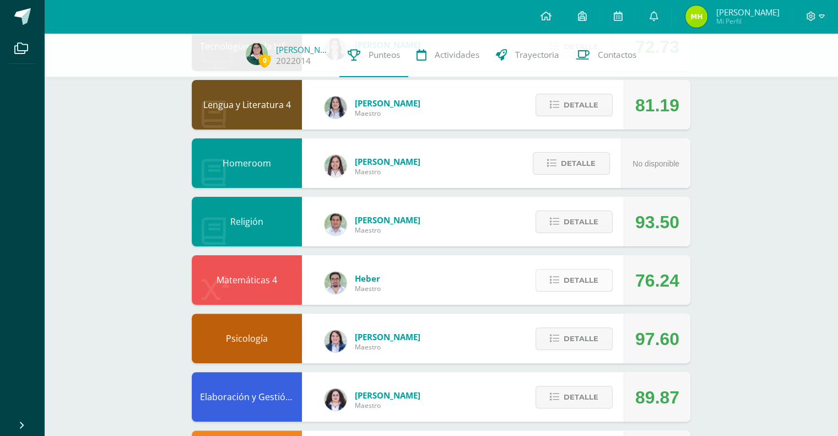  What do you see at coordinates (335, 341) in the screenshot?
I see `img: 101204560ce1c1800cde82bcd5e5712f.png` at bounding box center [335, 341].